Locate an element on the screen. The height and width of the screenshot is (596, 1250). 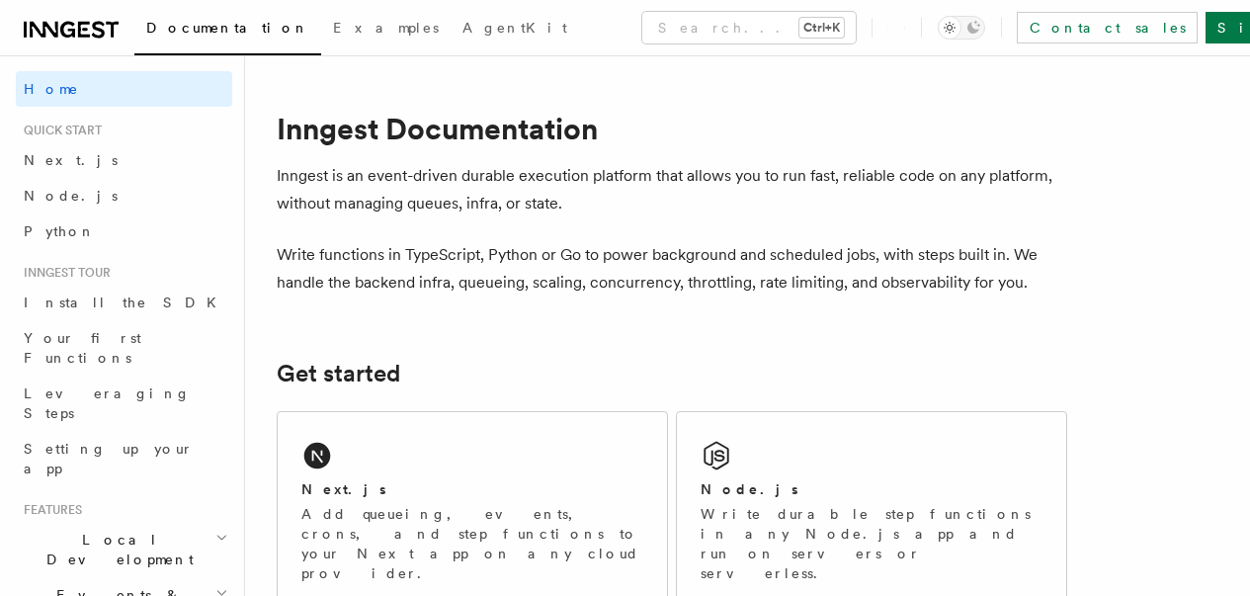
a: Python is located at coordinates (123, 231).